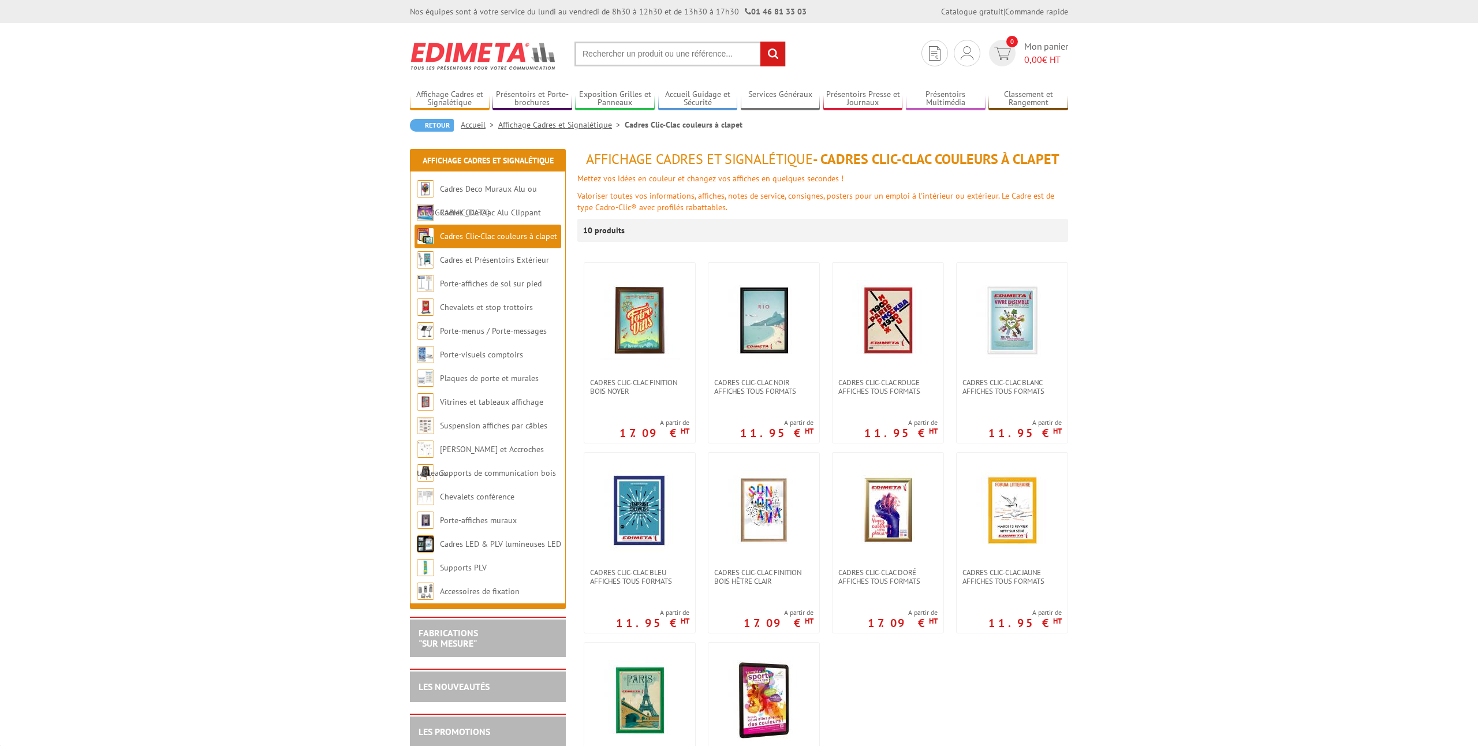 The image size is (1478, 746). What do you see at coordinates (454, 731) in the screenshot?
I see `a: LES PROMOTIONS` at bounding box center [454, 731].